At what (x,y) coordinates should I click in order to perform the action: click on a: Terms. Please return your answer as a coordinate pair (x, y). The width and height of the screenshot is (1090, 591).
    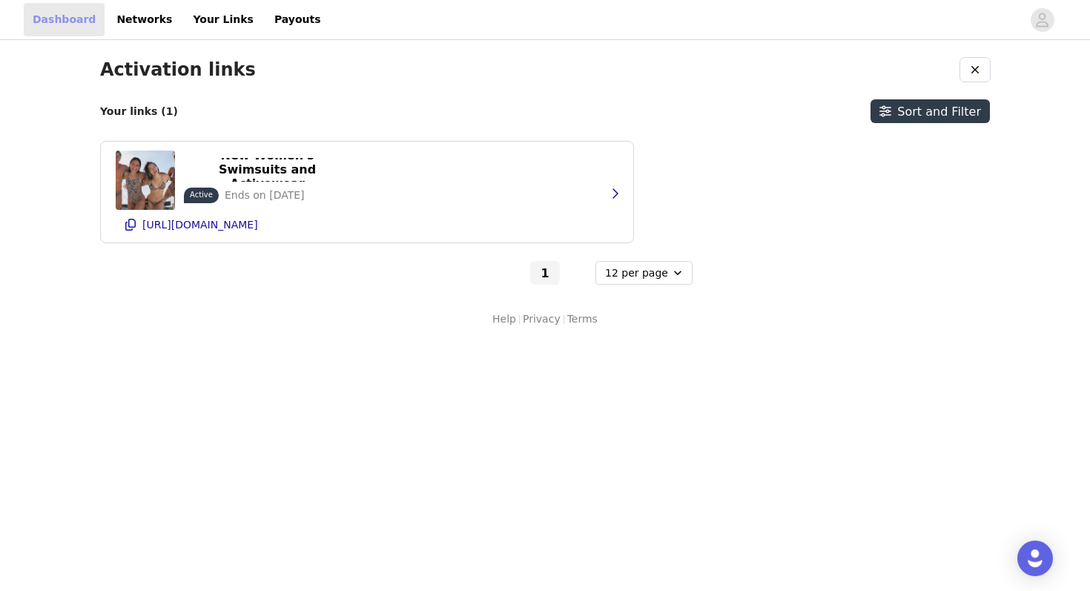
    Looking at the image, I should click on (582, 319).